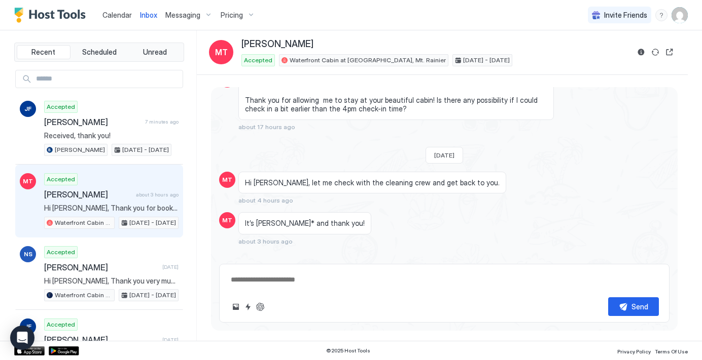 The width and height of the screenshot is (702, 360). Describe the element at coordinates (162, 122) in the screenshot. I see `span: 7 minutes ago` at that location.